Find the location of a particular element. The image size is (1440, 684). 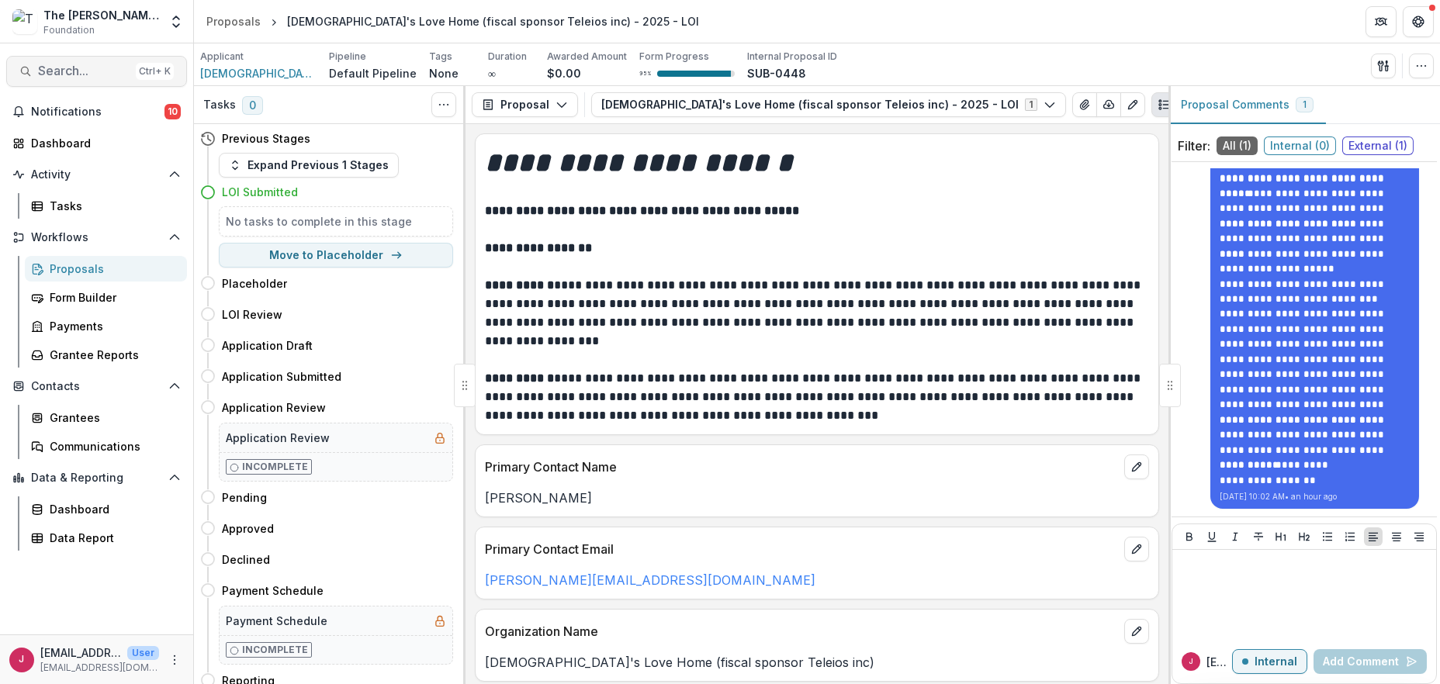

p: Filter: is located at coordinates (1194, 146).